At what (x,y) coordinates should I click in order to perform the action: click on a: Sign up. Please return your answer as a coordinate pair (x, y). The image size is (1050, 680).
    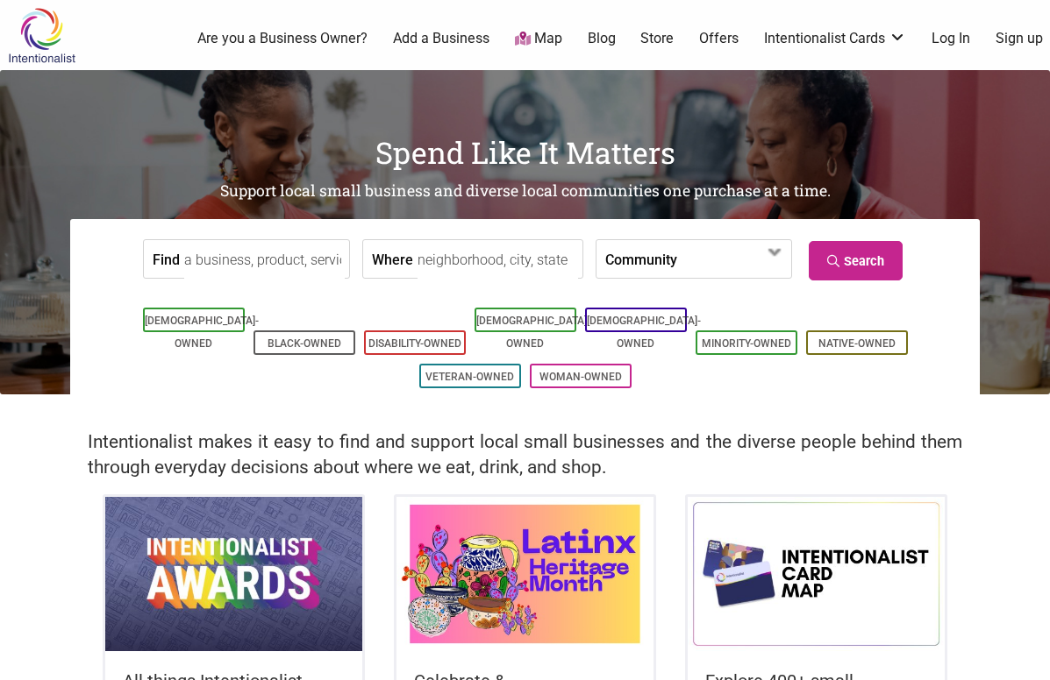
    Looking at the image, I should click on (1019, 39).